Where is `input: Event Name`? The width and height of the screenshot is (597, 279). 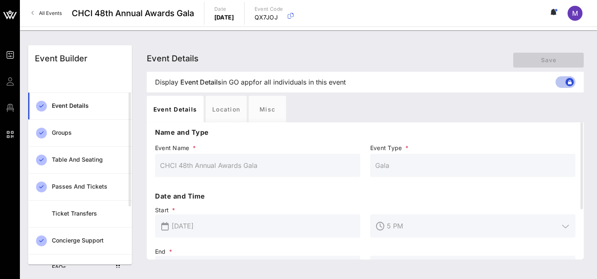
input: Event Name is located at coordinates (258, 166).